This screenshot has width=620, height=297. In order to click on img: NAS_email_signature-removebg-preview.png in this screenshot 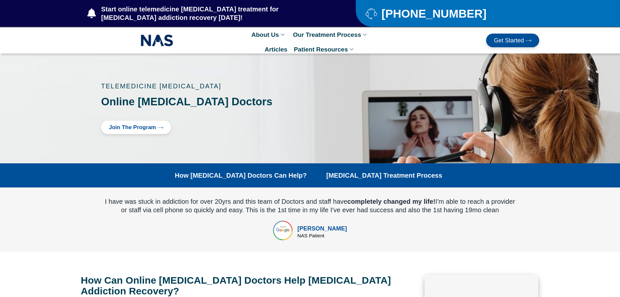, I will do `click(157, 40)`.